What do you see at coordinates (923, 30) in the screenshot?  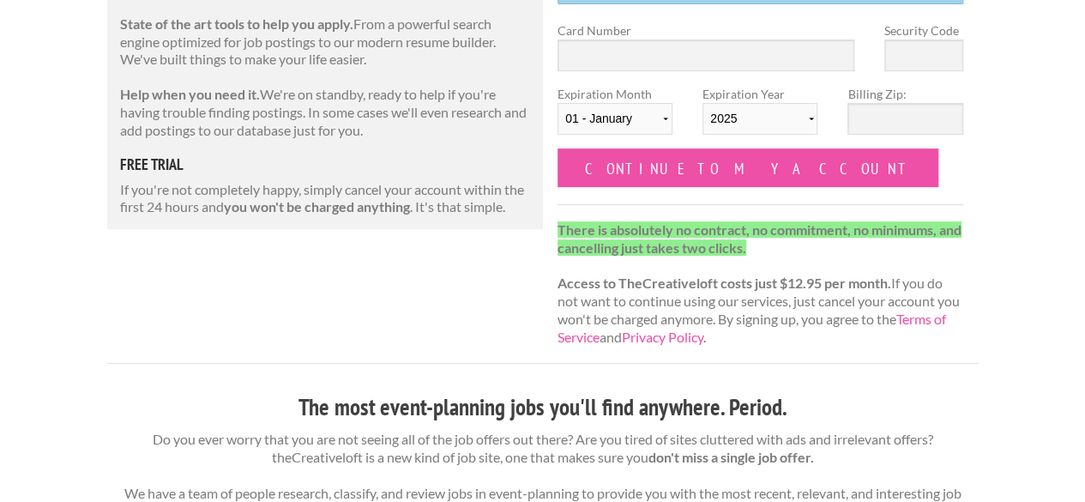 I see `label: Security Code` at bounding box center [923, 30].